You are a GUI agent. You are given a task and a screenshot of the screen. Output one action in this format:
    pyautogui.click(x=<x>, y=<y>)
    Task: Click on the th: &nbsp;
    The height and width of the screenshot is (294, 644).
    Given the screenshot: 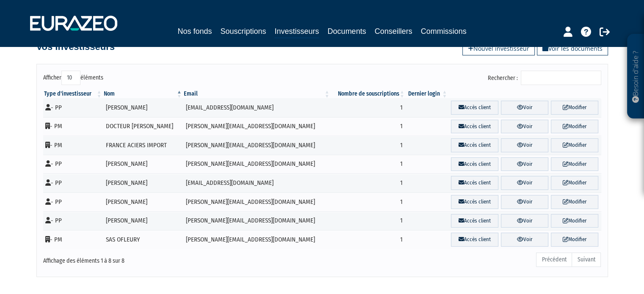 What is the action you would take?
    pyautogui.click(x=524, y=94)
    